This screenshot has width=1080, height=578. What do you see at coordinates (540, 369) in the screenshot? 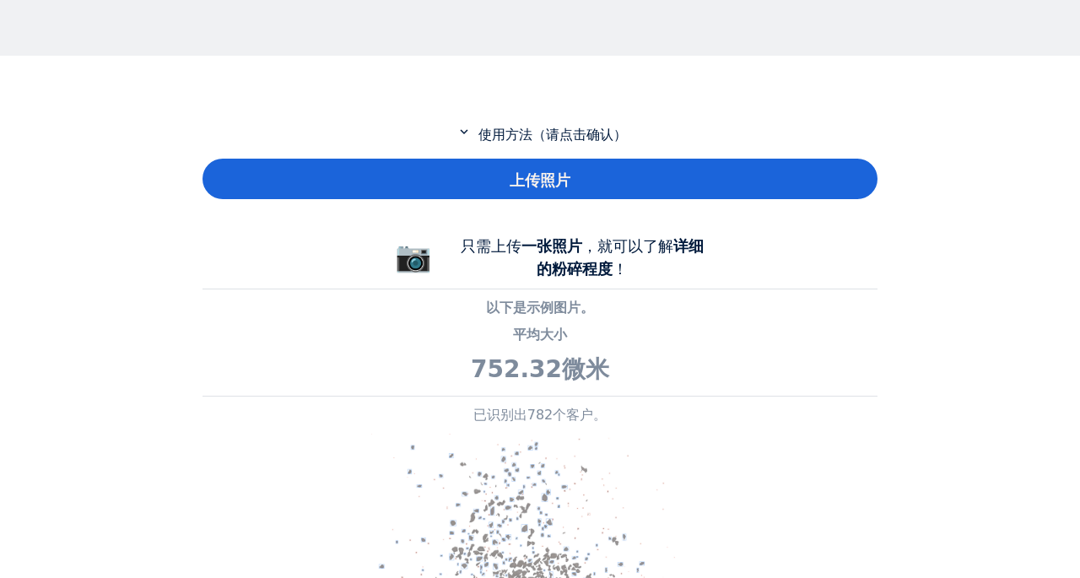
I see `font: 752.32微米` at bounding box center [540, 369].